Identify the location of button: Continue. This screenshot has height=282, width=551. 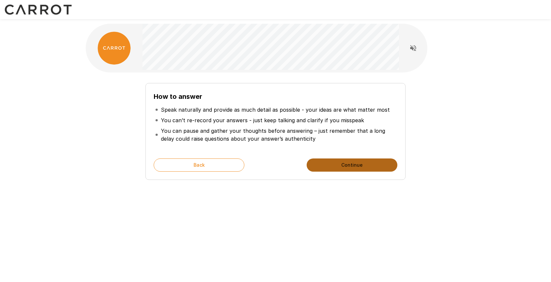
(352, 165).